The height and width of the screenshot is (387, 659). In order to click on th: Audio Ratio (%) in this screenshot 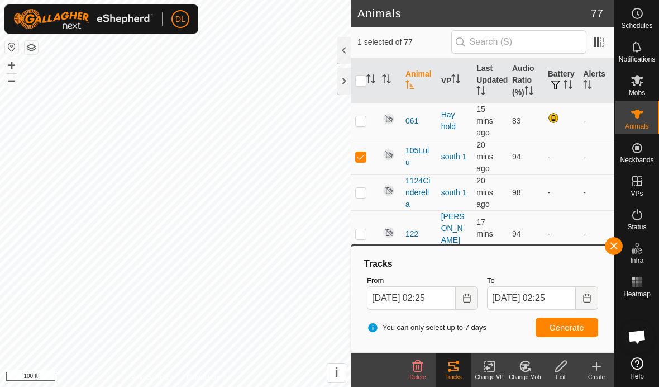, I will do `click(526, 80)`.